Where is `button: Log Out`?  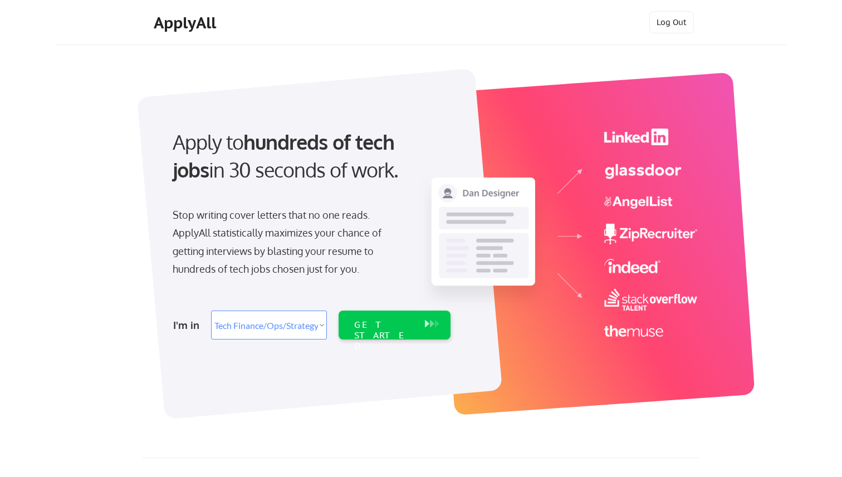
button: Log Out is located at coordinates (672, 22).